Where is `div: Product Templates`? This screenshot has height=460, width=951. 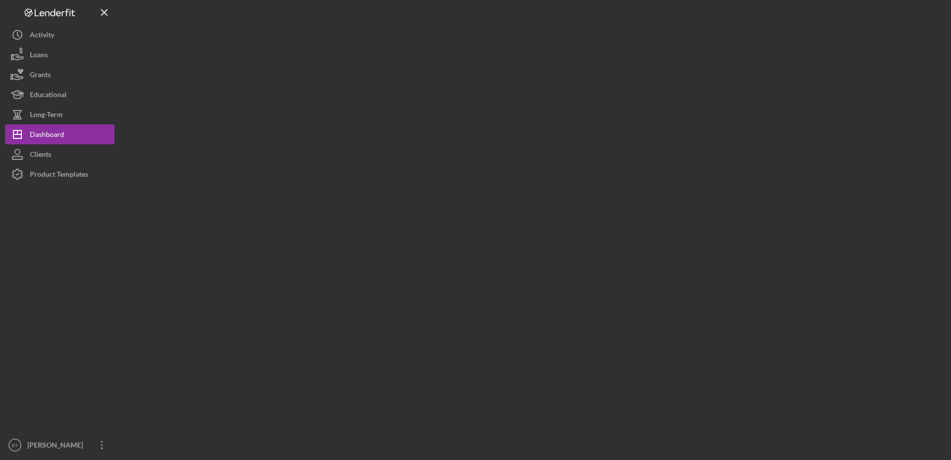 div: Product Templates is located at coordinates (59, 175).